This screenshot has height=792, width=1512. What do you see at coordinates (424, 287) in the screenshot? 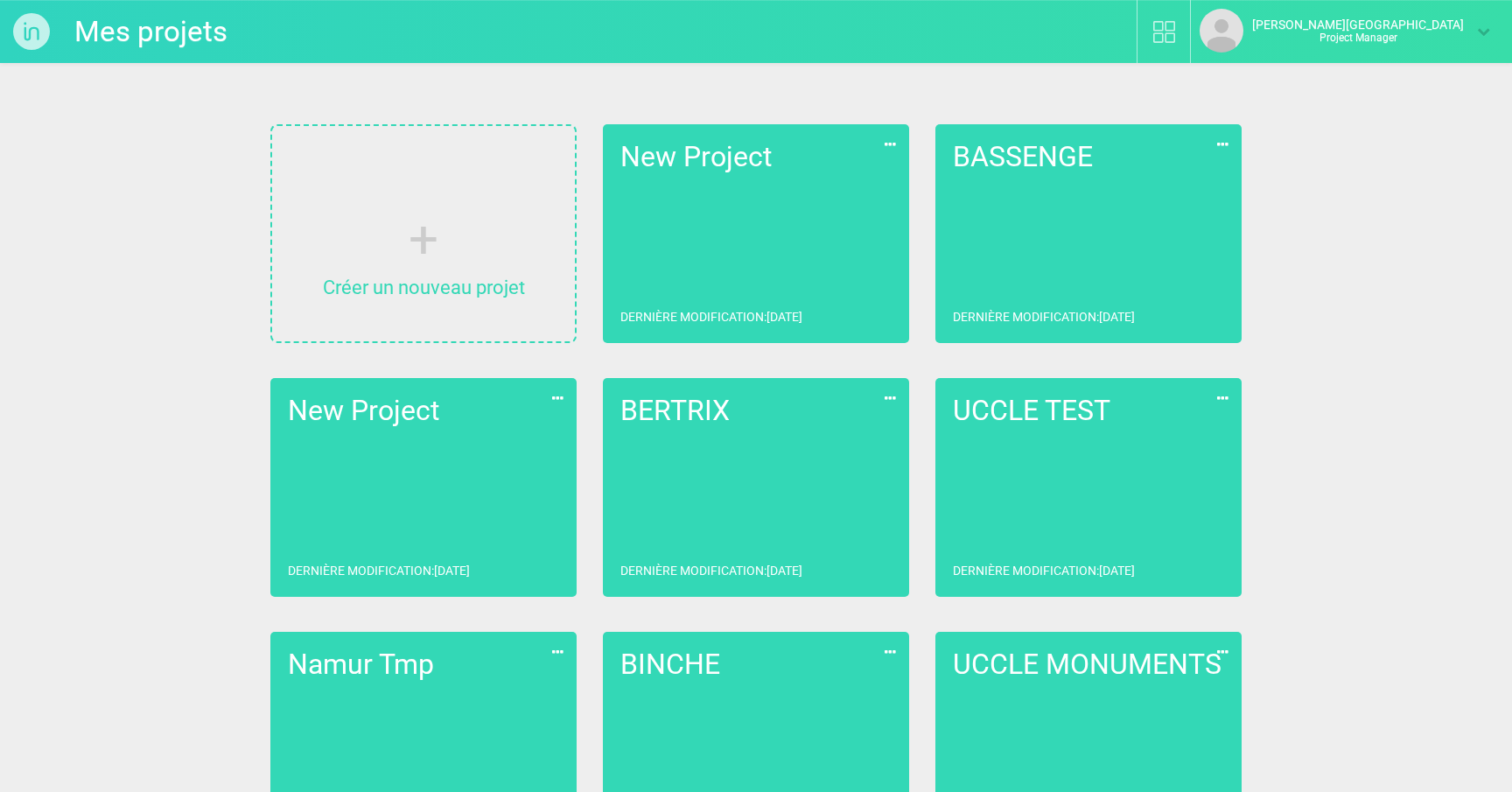
I see `p: Créer un nouveau projet` at bounding box center [424, 287].